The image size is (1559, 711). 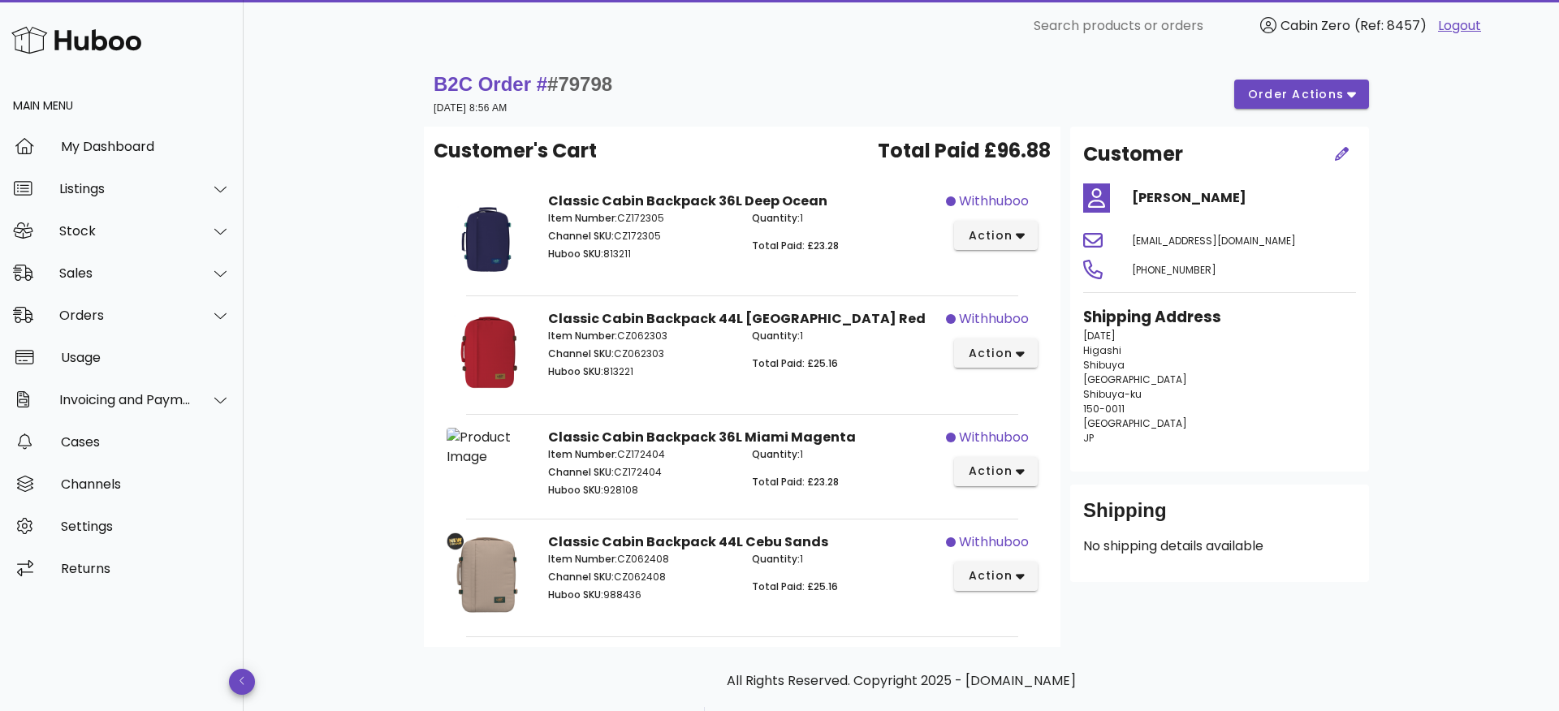 I want to click on img: Huboo Logo, so click(x=76, y=40).